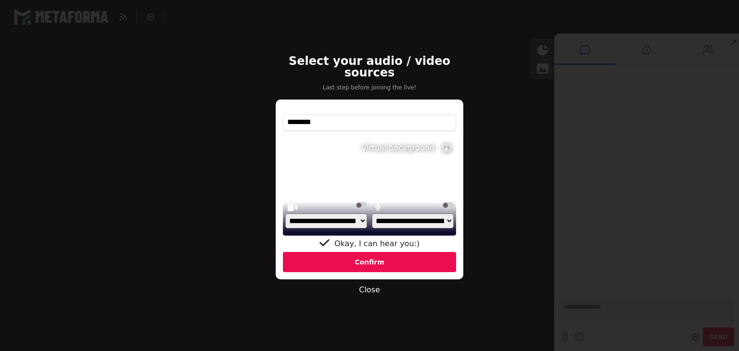 This screenshot has height=351, width=739. What do you see at coordinates (398, 148) in the screenshot?
I see `div: Virtual background` at bounding box center [398, 148].